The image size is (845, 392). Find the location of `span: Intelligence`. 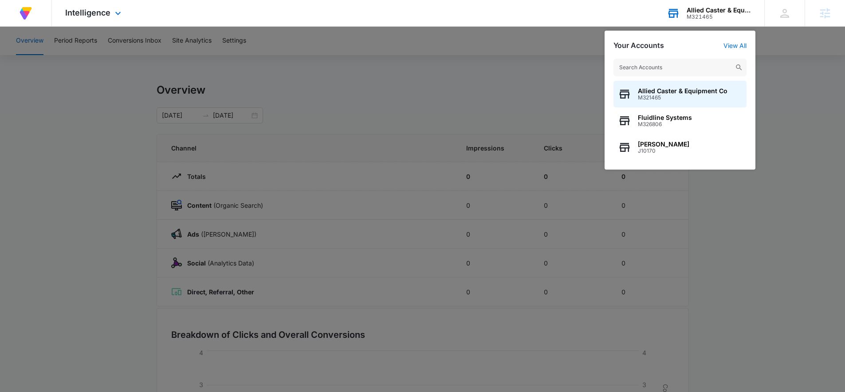

span: Intelligence is located at coordinates (88, 12).